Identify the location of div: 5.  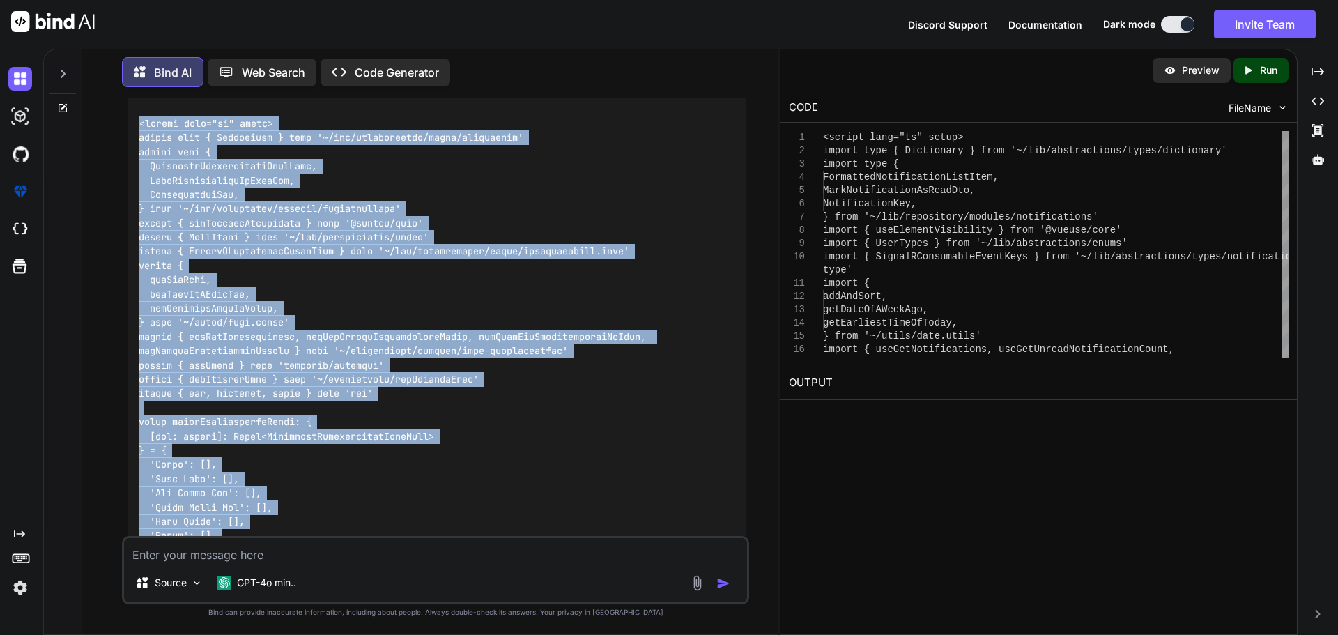
(797, 190).